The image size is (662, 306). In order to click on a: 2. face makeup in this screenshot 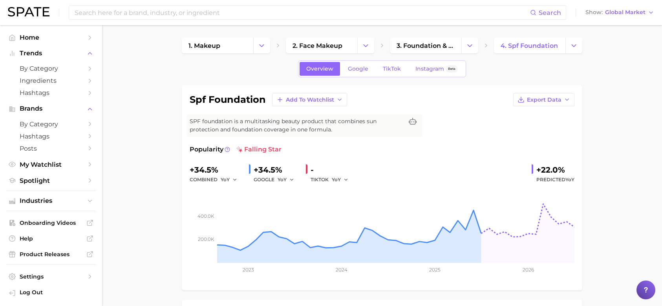, I will do `click(321, 46)`.